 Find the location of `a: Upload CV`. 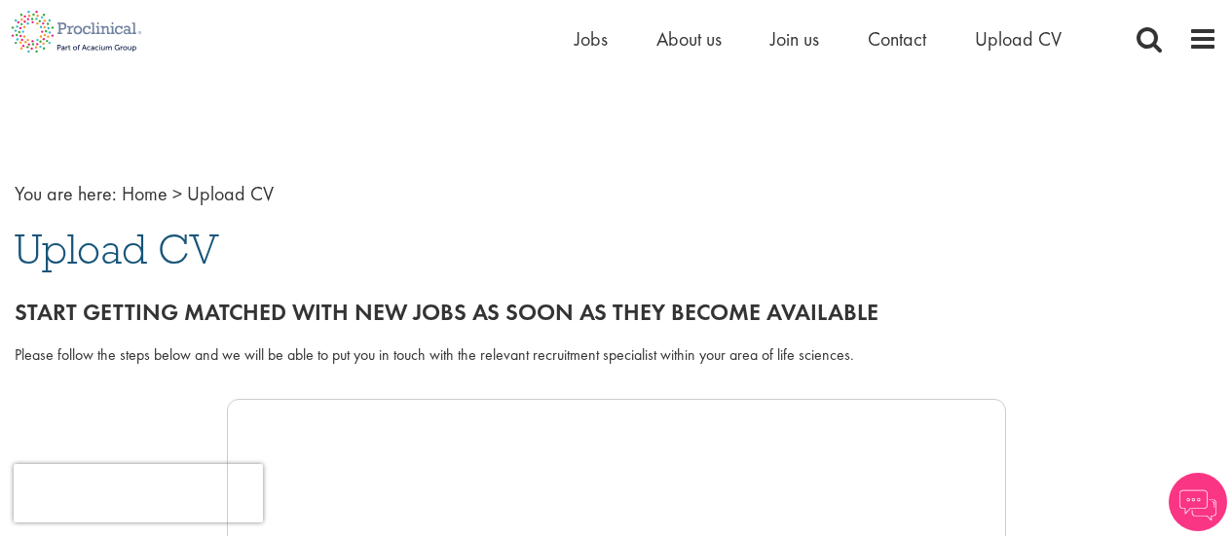

a: Upload CV is located at coordinates (1017, 39).